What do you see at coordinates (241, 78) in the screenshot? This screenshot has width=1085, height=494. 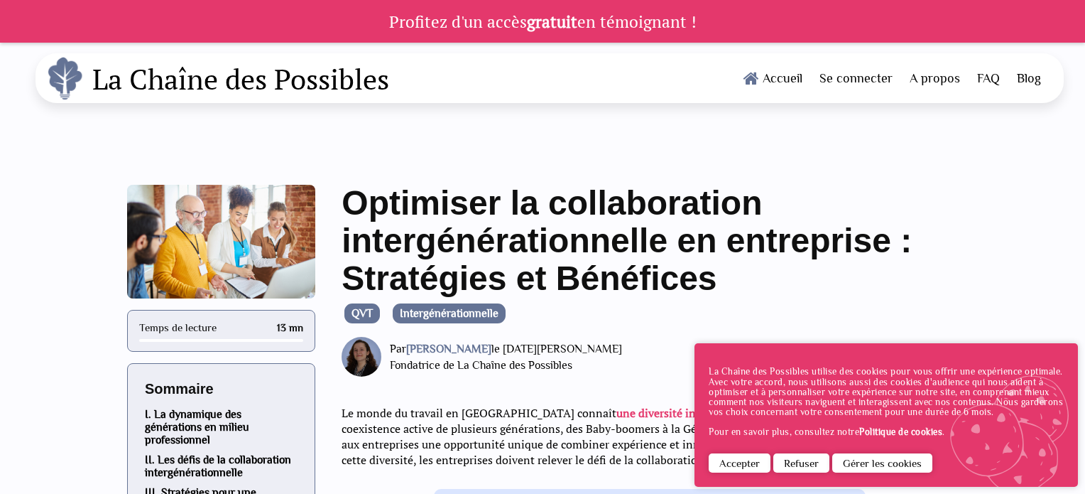 I see `h1: La Chaîne des Possibles` at bounding box center [241, 78].